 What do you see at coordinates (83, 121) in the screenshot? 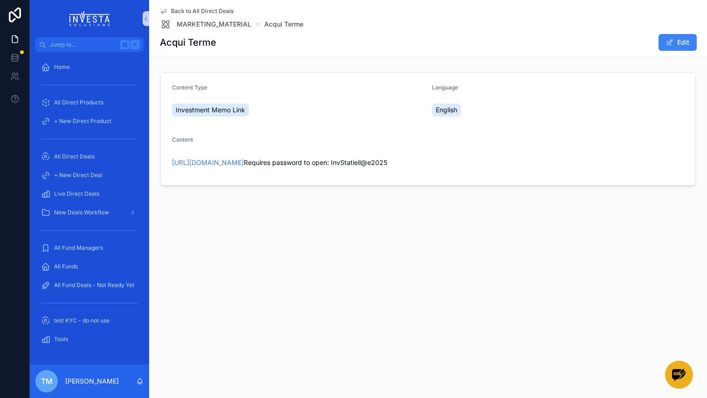
I see `span: + New Direct Product` at bounding box center [83, 121].